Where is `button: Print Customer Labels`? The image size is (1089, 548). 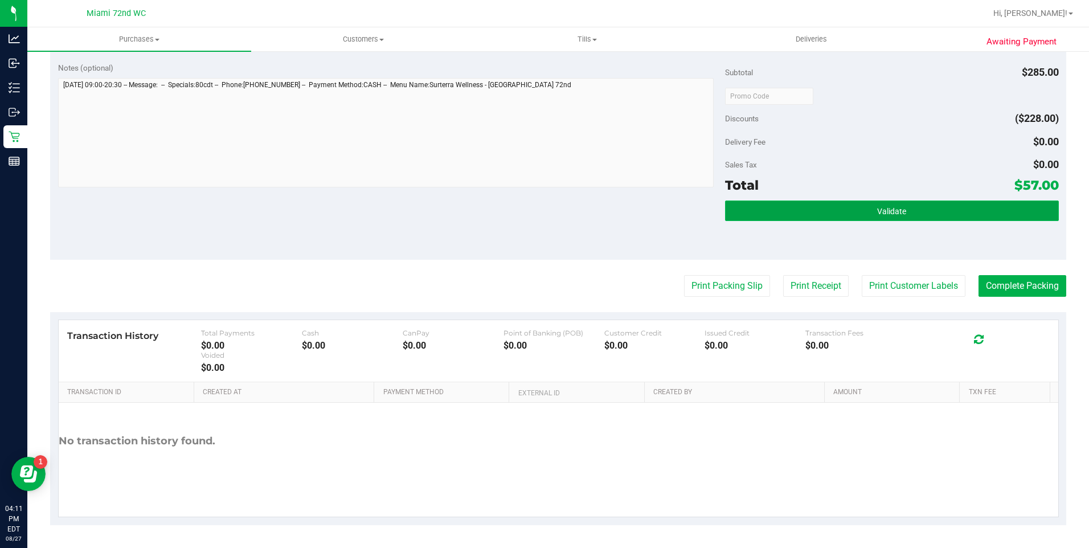
button: Print Customer Labels is located at coordinates (913, 286).